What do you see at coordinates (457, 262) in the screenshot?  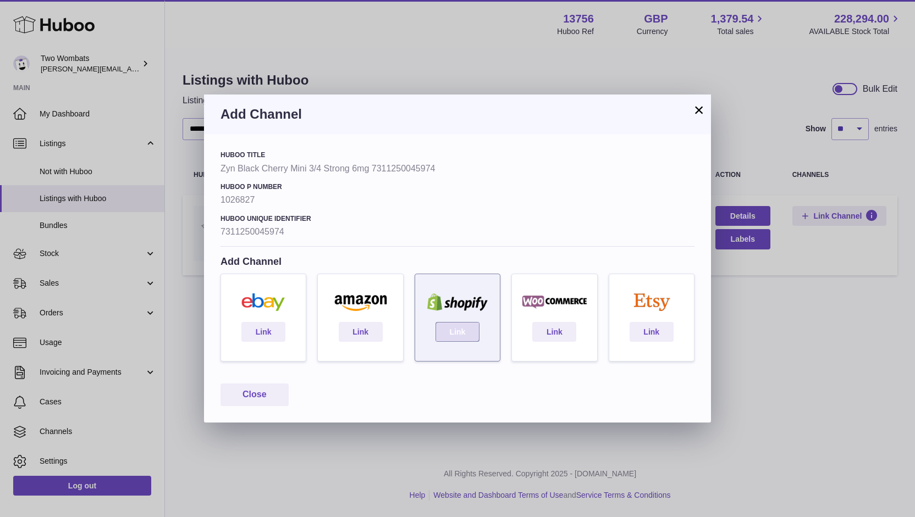 I see `h4: Add Channel` at bounding box center [457, 262].